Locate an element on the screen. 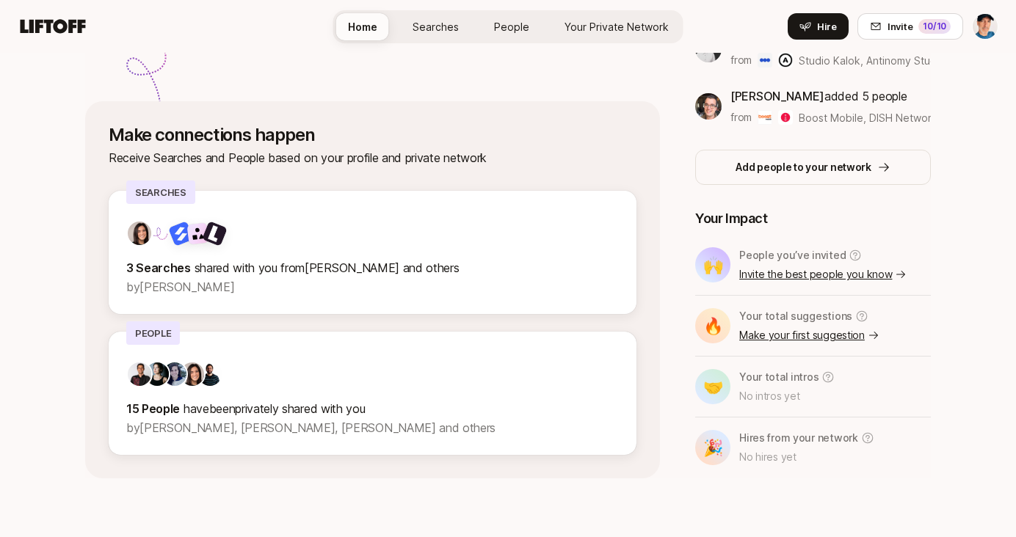  img: DISH Network is located at coordinates (786, 117).